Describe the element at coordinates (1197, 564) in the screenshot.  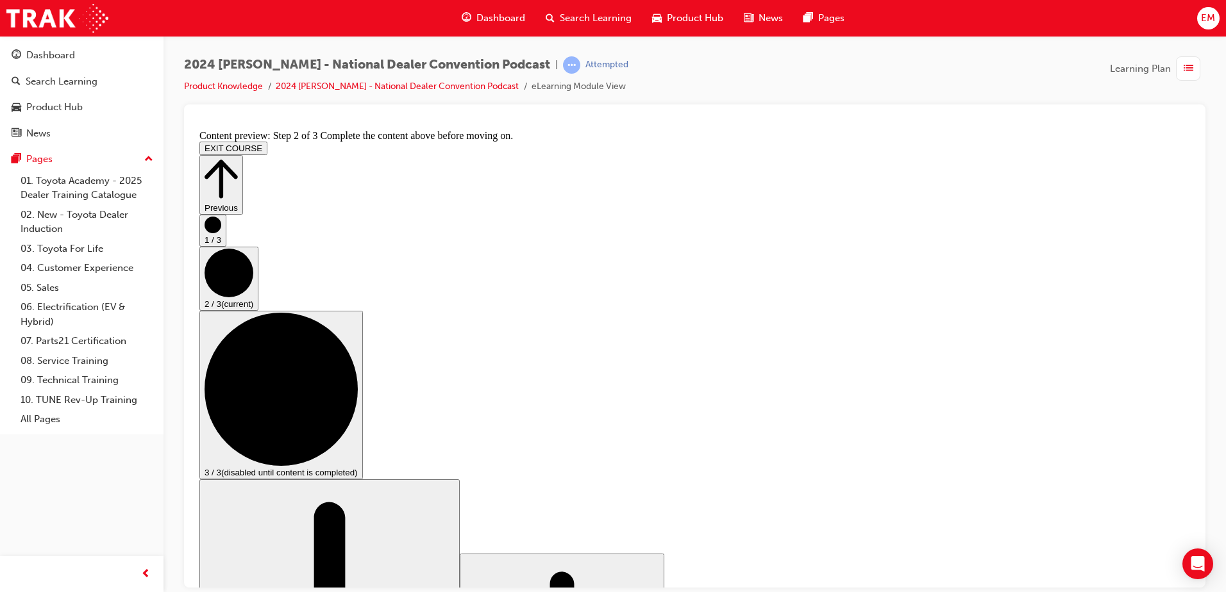
I see `div: Open Intercom Messenger` at that location.